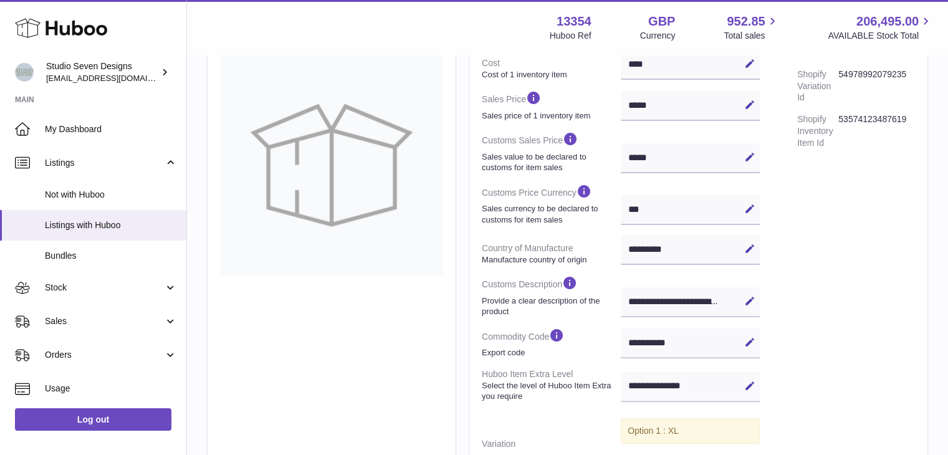  I want to click on div: Huboo Ref, so click(570, 36).